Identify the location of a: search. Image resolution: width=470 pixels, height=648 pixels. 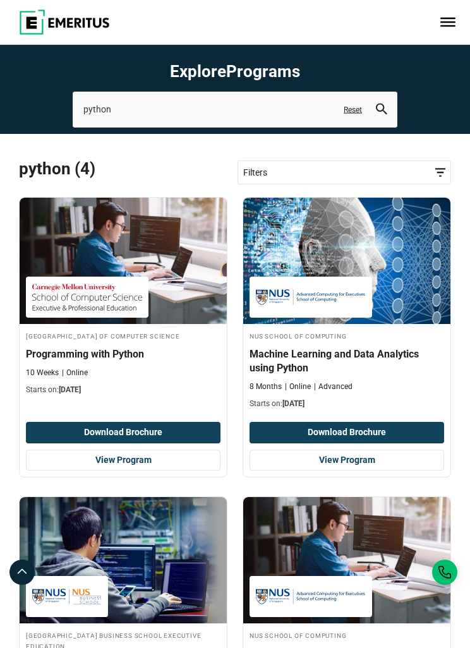
(382, 111).